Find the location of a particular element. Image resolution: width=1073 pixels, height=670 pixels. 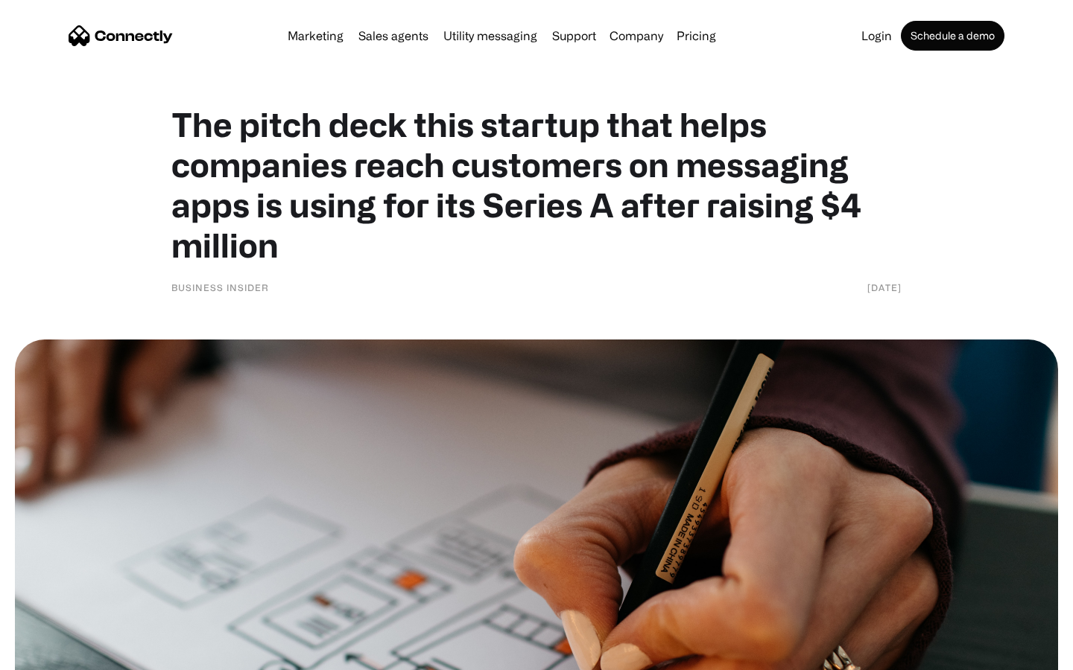

ul: Language list is located at coordinates (60, 655).